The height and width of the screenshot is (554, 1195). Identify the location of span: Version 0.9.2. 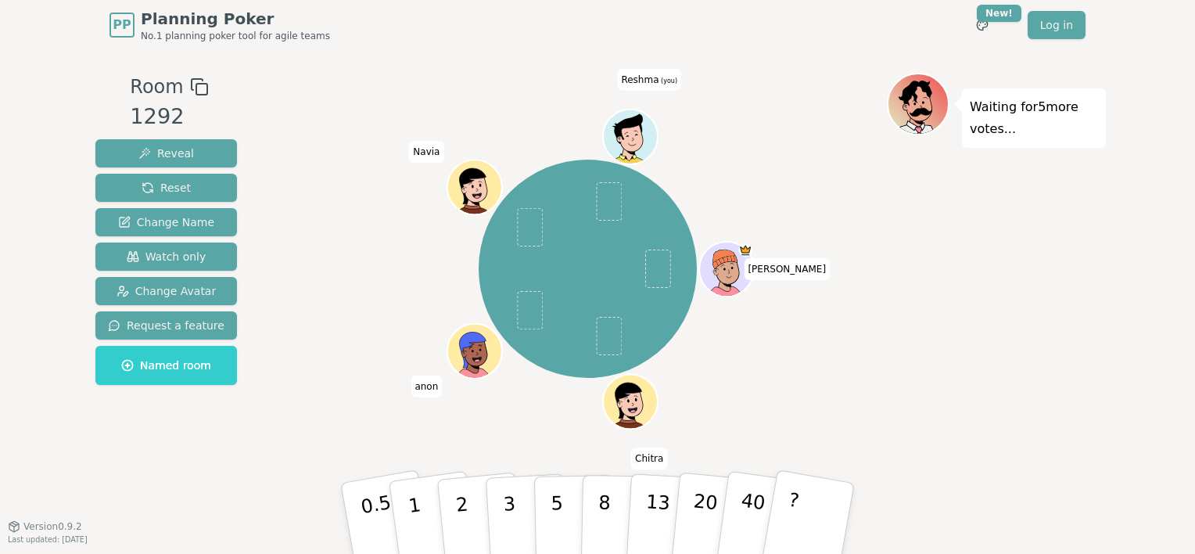
(52, 526).